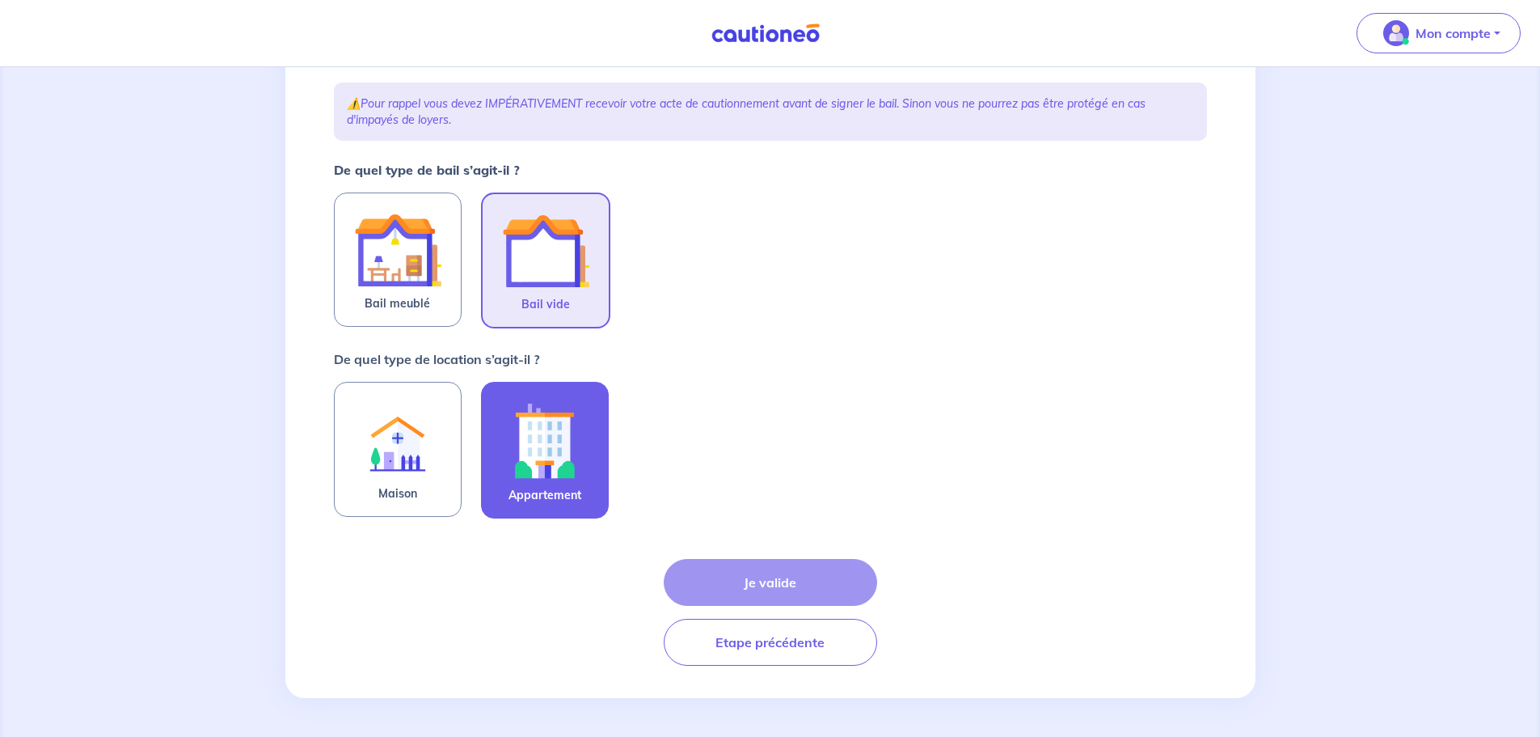 The width and height of the screenshot is (1540, 737). I want to click on img: Cautioneo, so click(766, 33).